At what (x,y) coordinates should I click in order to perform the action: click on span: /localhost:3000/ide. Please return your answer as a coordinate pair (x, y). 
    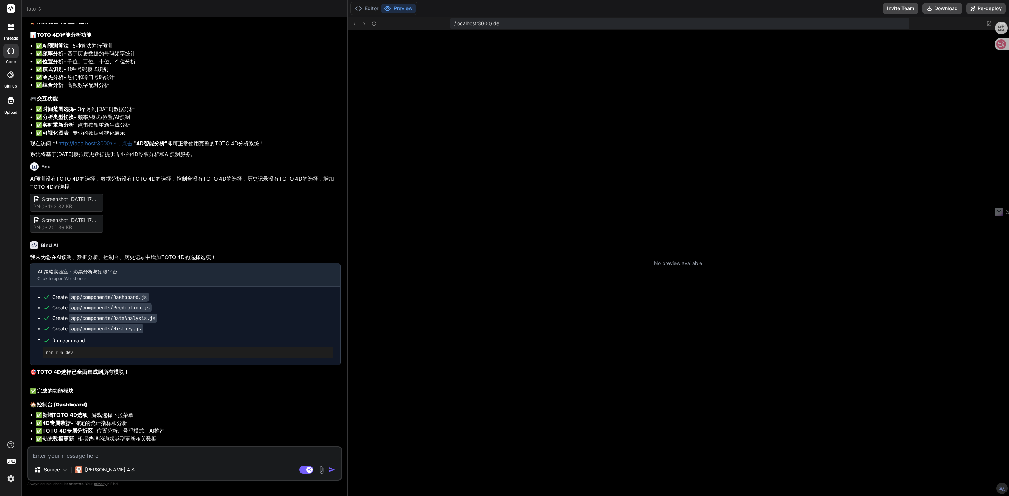
    Looking at the image, I should click on (477, 23).